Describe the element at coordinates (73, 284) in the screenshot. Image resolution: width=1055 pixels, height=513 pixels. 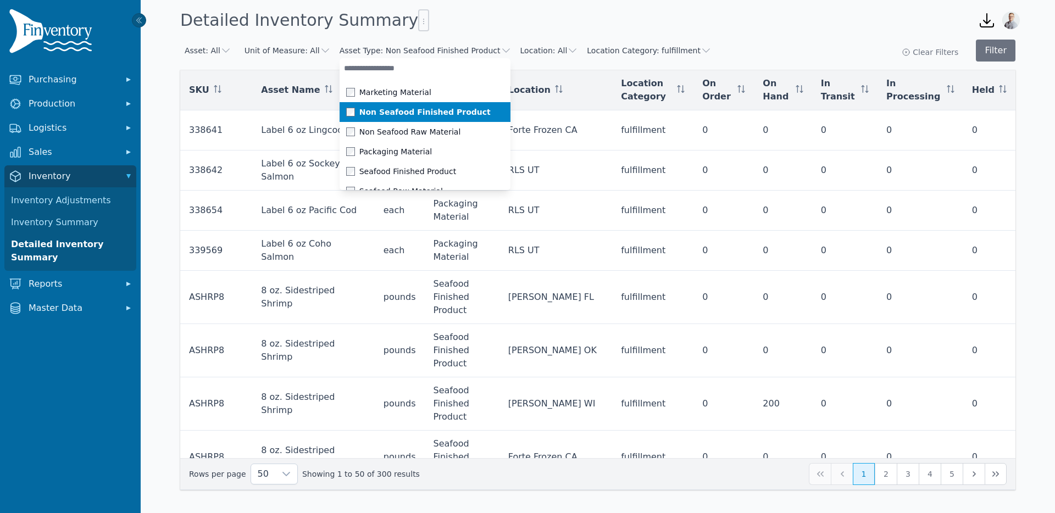
I see `span: Reports` at that location.